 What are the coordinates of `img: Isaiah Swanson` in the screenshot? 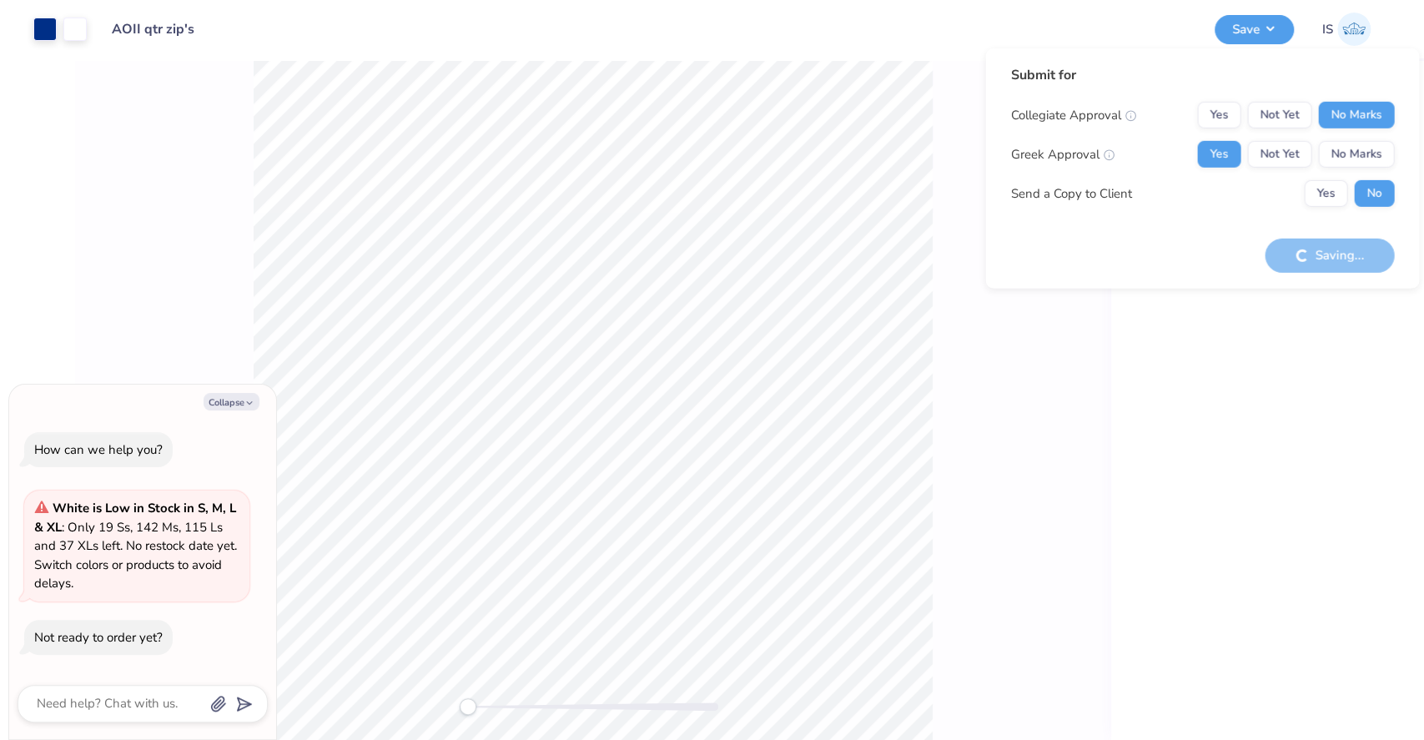 It's located at (1354, 29).